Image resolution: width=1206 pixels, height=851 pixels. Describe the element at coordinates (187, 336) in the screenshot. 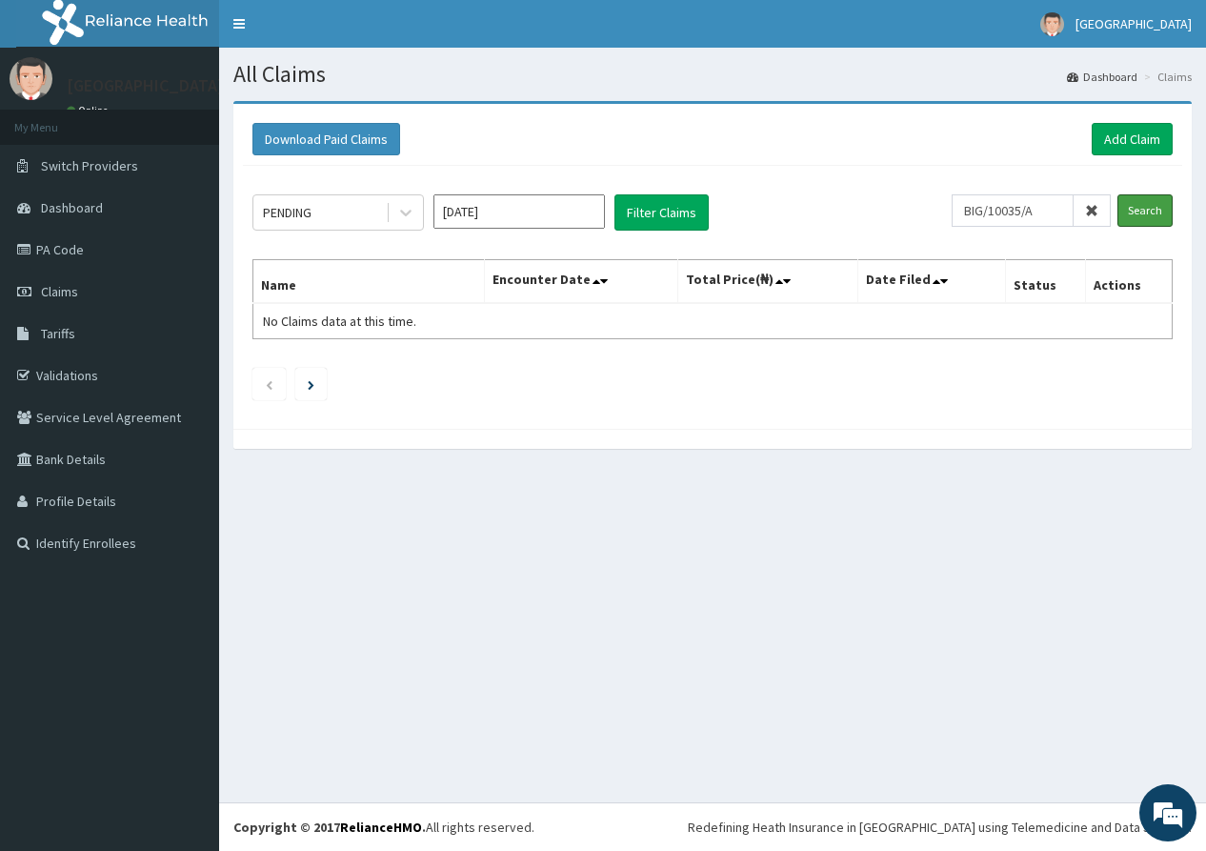

I see `span: We're online!` at that location.